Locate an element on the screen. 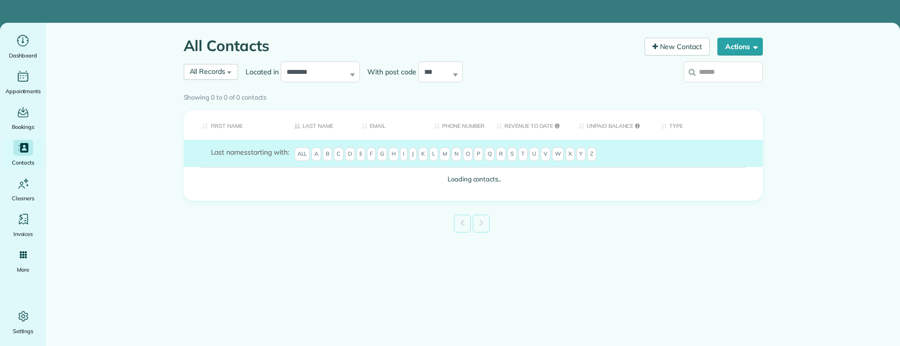 This screenshot has height=346, width=900. a: Bookings is located at coordinates (23, 118).